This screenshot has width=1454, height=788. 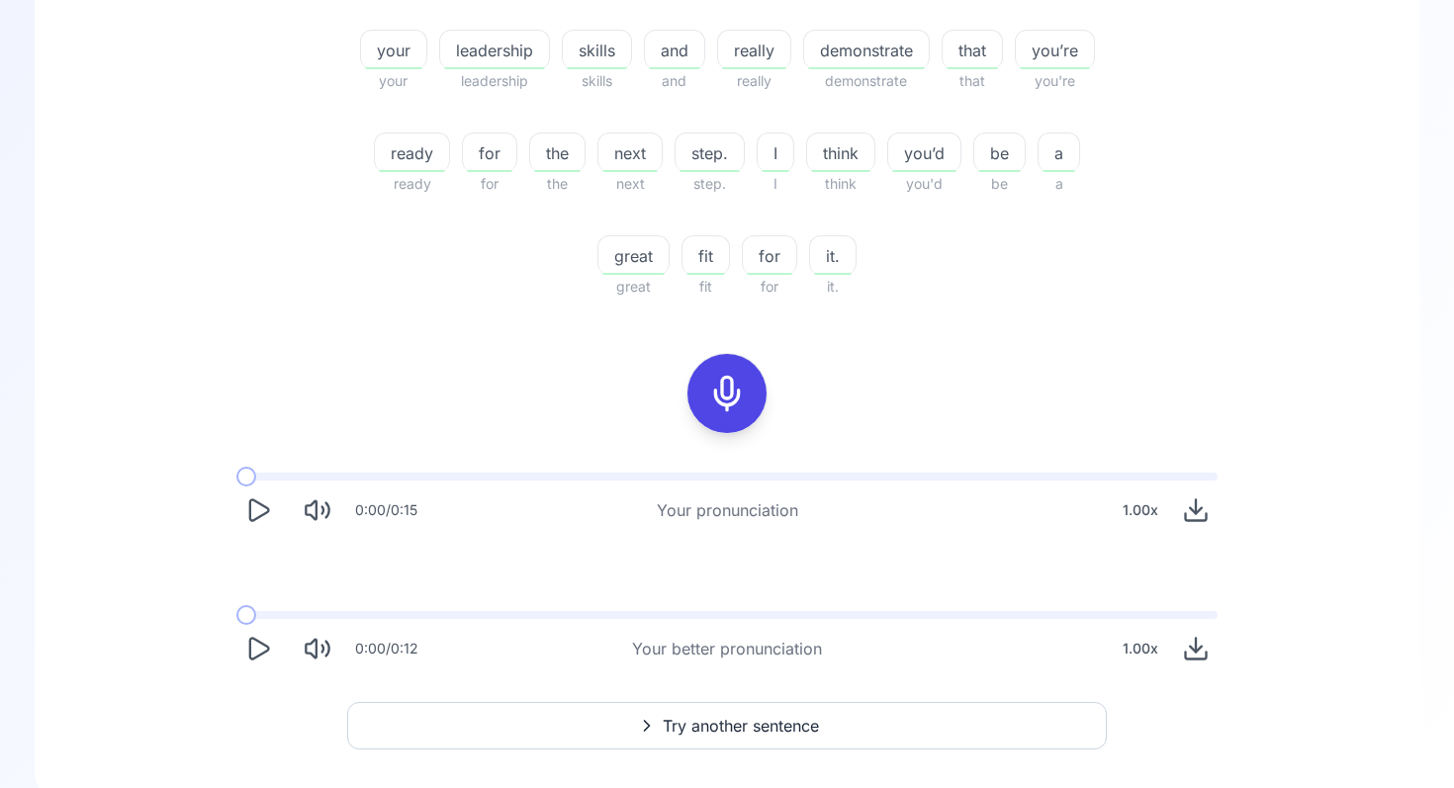 What do you see at coordinates (709, 152) in the screenshot?
I see `button: step.` at bounding box center [709, 152].